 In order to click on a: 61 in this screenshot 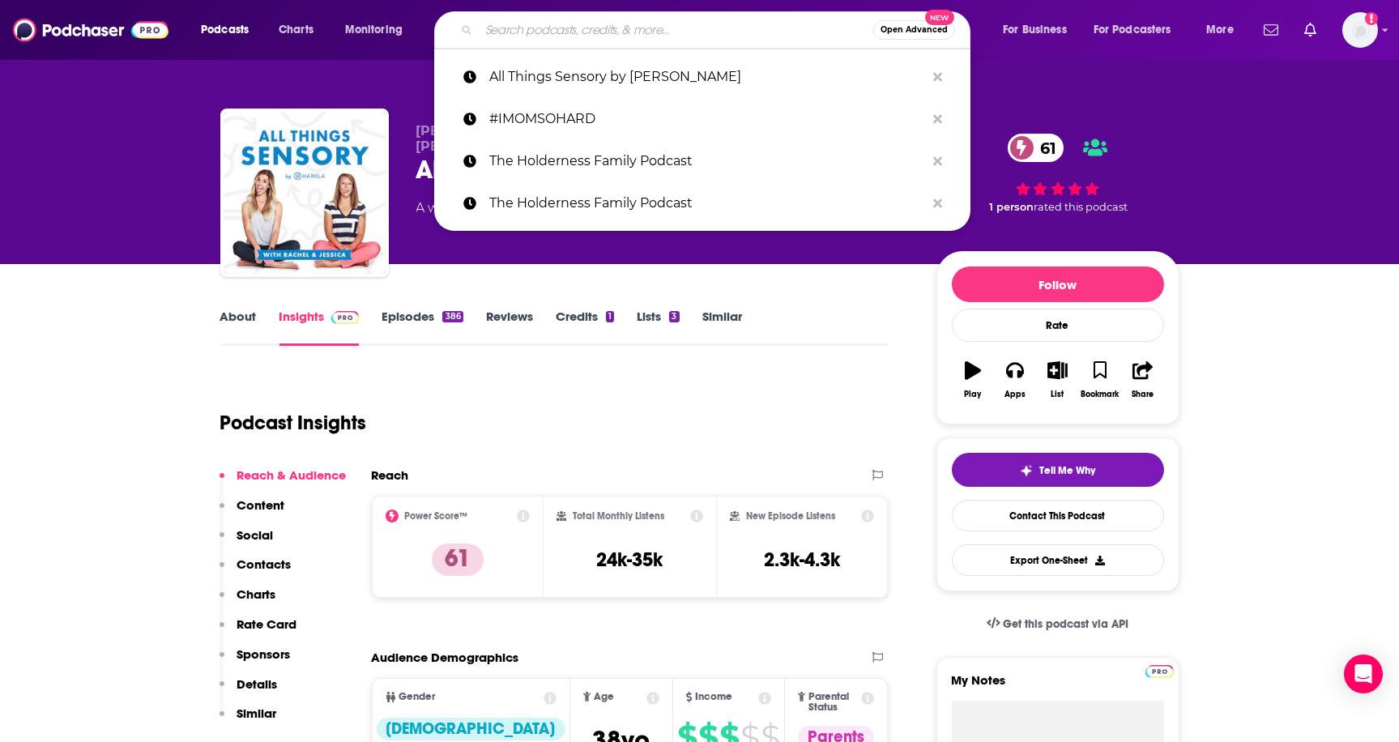, I will do `click(1036, 147)`.